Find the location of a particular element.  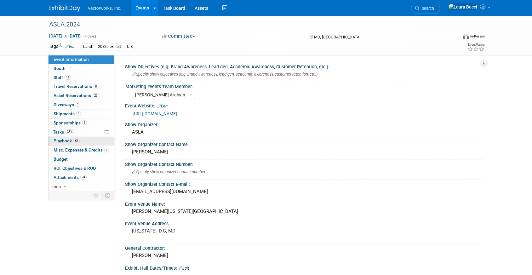

span: Event Information is located at coordinates (71, 59).